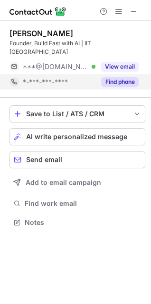 The image size is (151, 304). Describe the element at coordinates (78, 182) in the screenshot. I see `button: Add to email campaign` at that location.